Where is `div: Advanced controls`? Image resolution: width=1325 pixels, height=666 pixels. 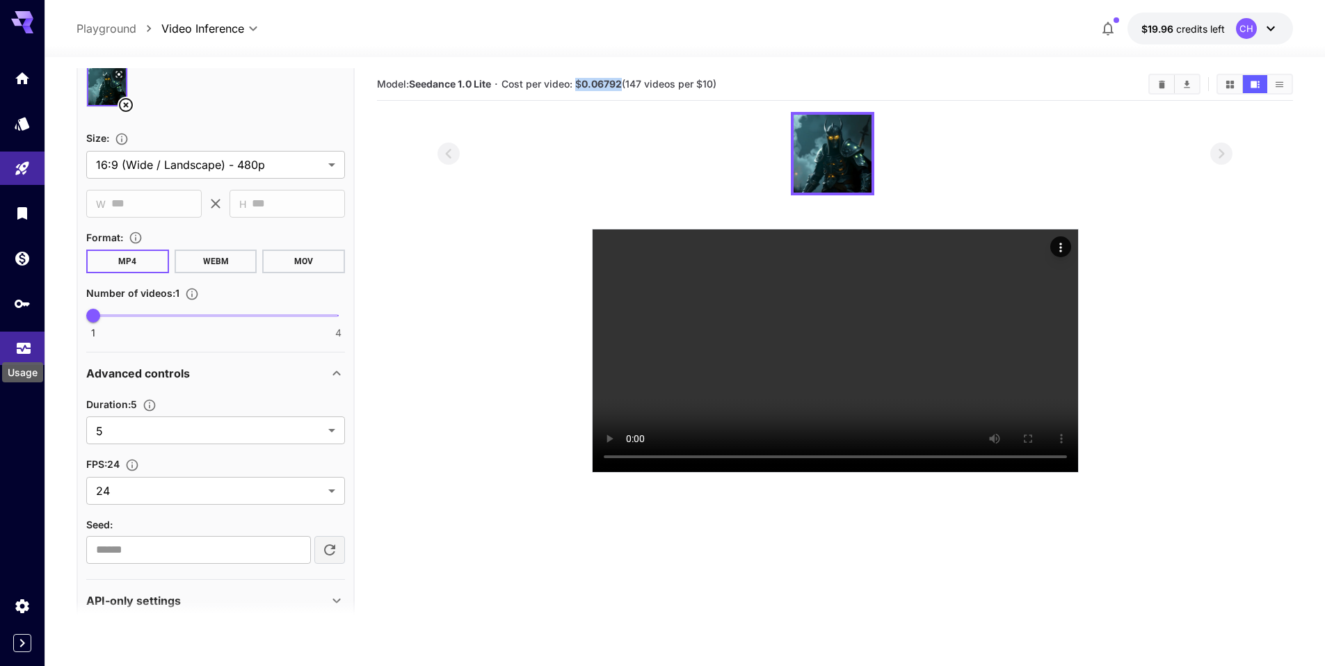
div: Advanced controls is located at coordinates (216, 373).